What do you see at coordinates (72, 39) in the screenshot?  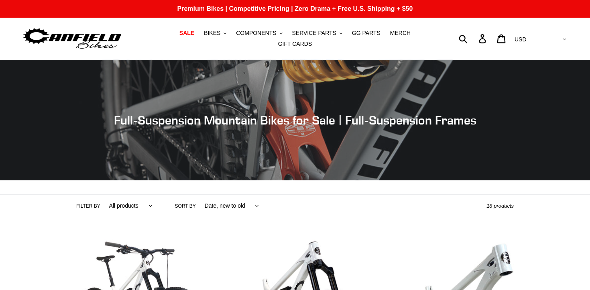 I see `img: Canfield Bikes` at bounding box center [72, 39].